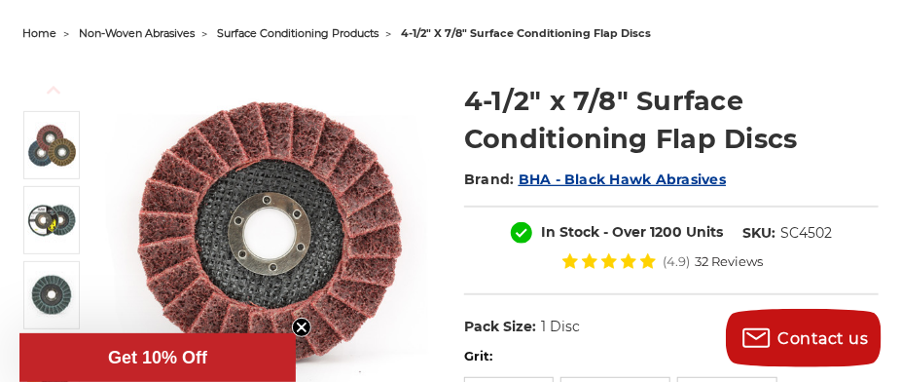  I want to click on span: 1200, so click(666, 232).